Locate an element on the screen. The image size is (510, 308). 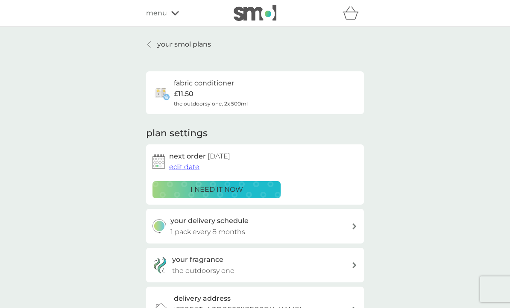
div: basket is located at coordinates (353, 13).